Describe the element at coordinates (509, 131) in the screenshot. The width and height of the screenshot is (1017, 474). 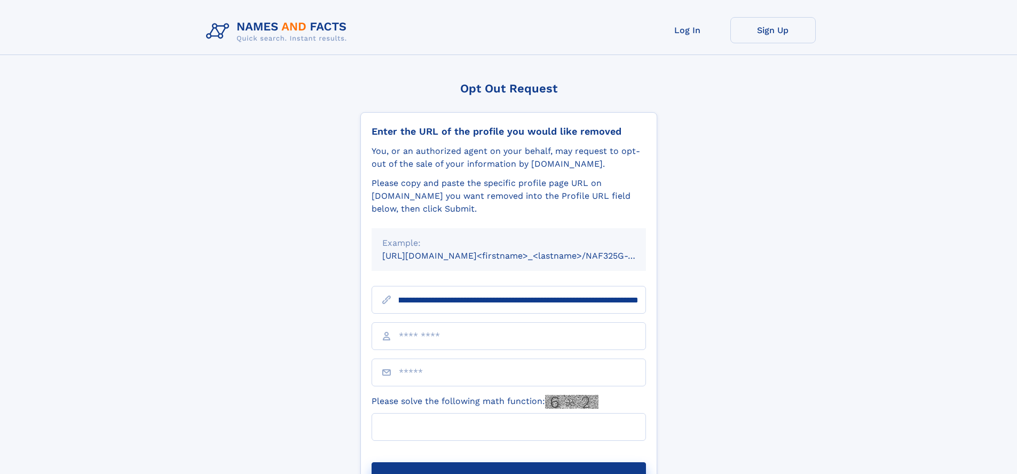
I see `div: Enter the URL of the profile you would like removed` at that location.